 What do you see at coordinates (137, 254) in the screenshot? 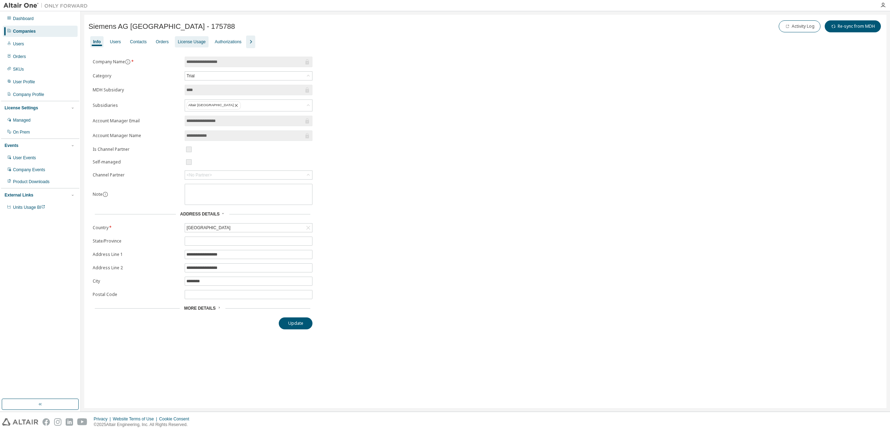
I see `label: Address Line 1` at bounding box center [137, 254].